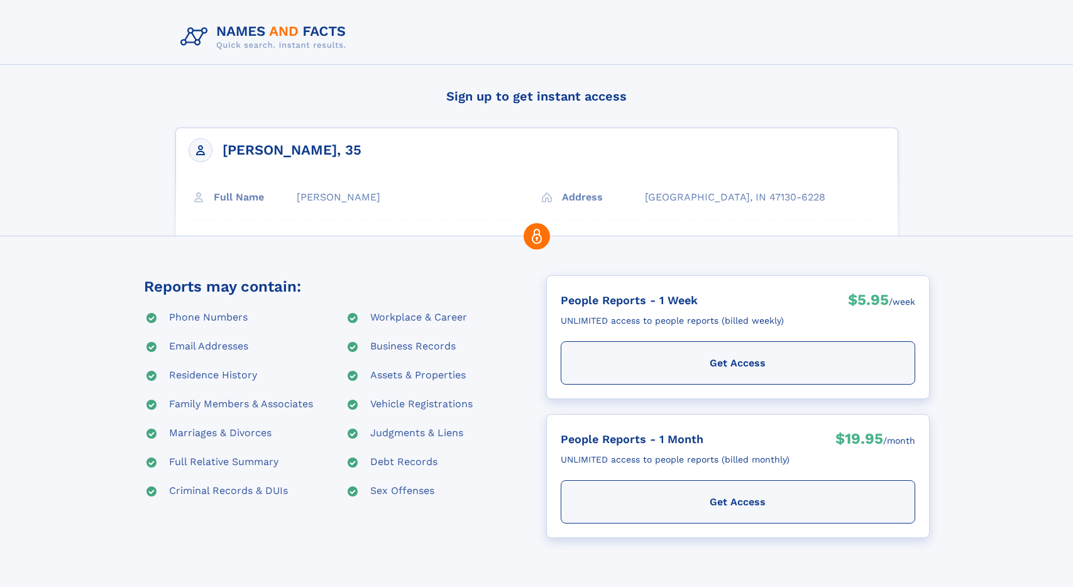  What do you see at coordinates (868, 302) in the screenshot?
I see `div: $5.95` at bounding box center [868, 302].